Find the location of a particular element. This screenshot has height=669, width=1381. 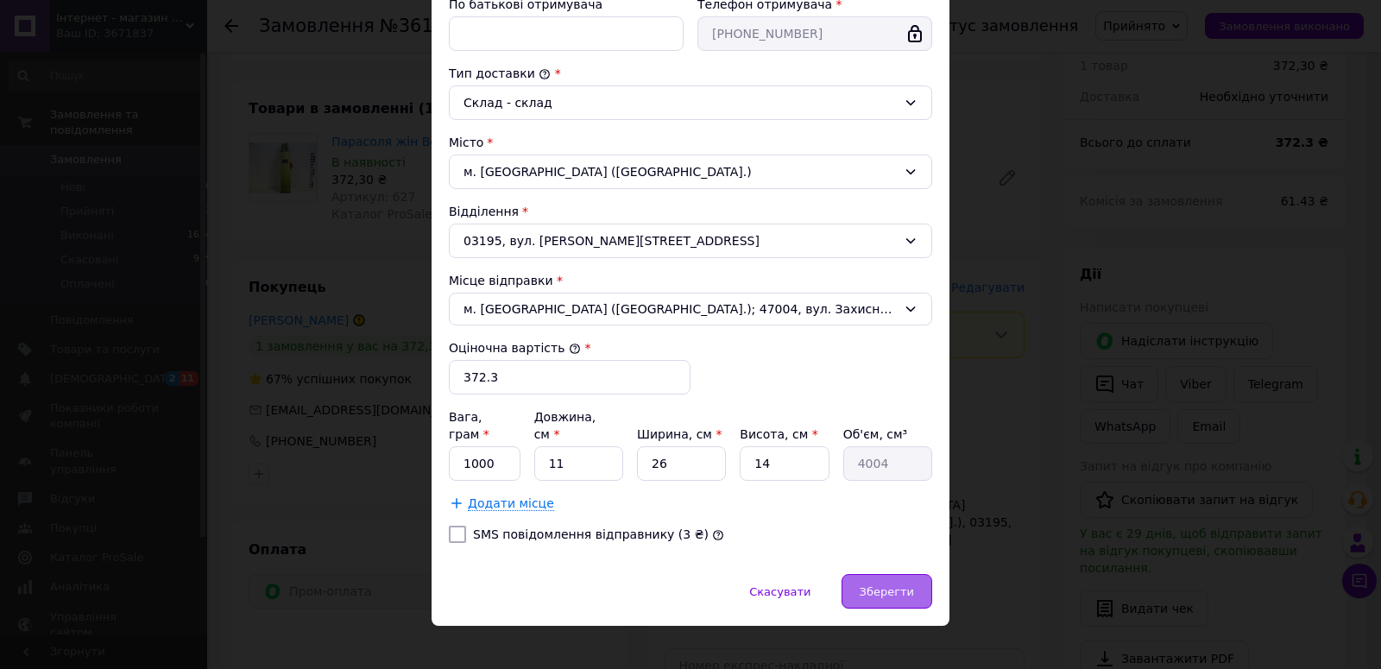

label: Довжина, см is located at coordinates (565, 425).